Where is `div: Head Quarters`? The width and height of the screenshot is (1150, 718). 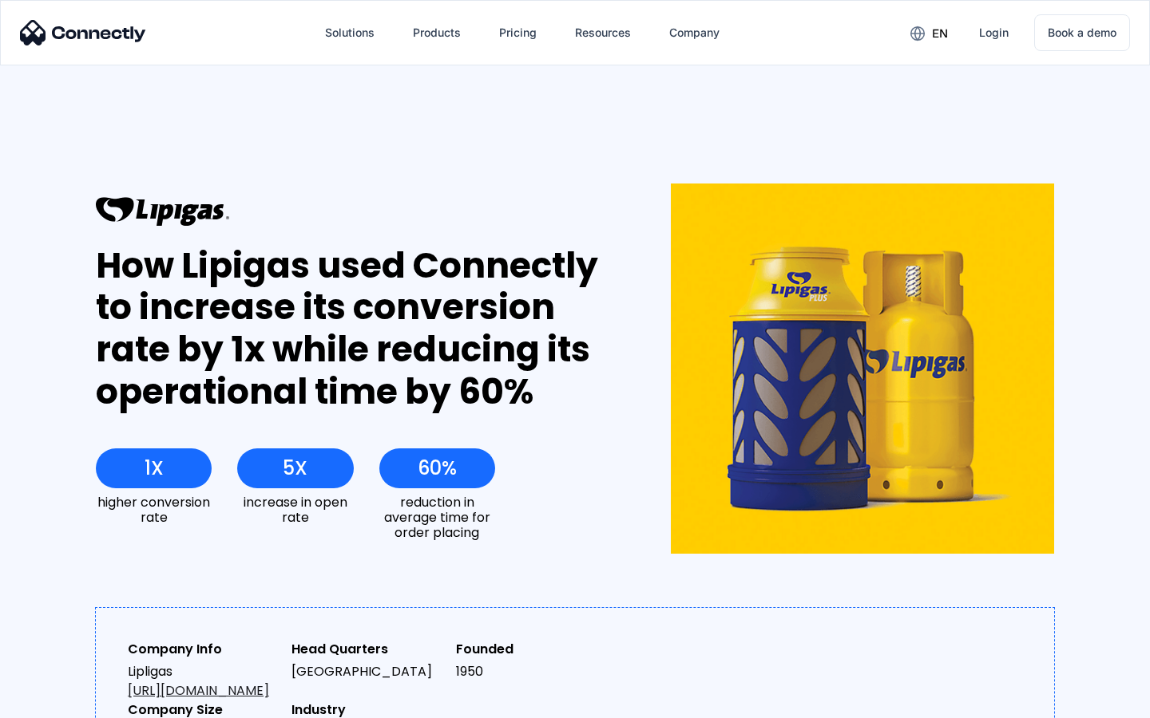 div: Head Quarters is located at coordinates (366, 650).